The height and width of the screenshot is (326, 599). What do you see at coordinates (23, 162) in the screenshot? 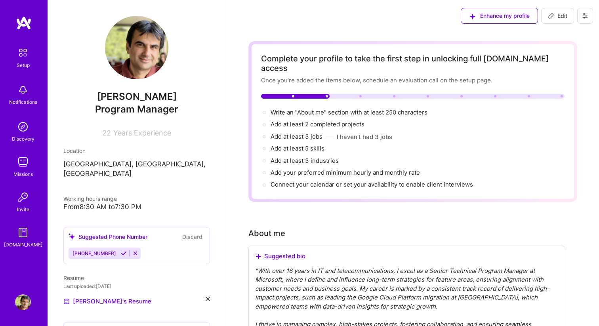
I see `img: teamwork` at bounding box center [23, 162].